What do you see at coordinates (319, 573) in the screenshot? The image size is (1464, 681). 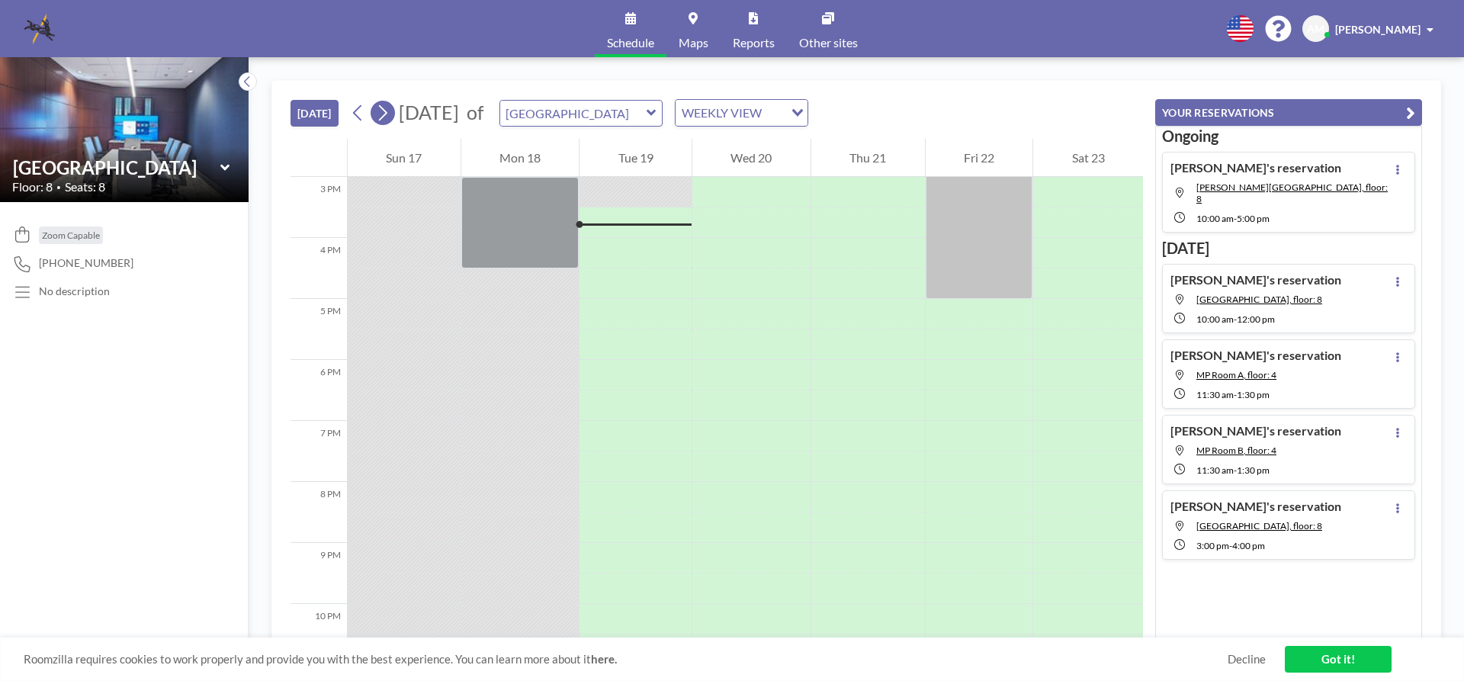 I see `div: 9 PM` at bounding box center [319, 573].